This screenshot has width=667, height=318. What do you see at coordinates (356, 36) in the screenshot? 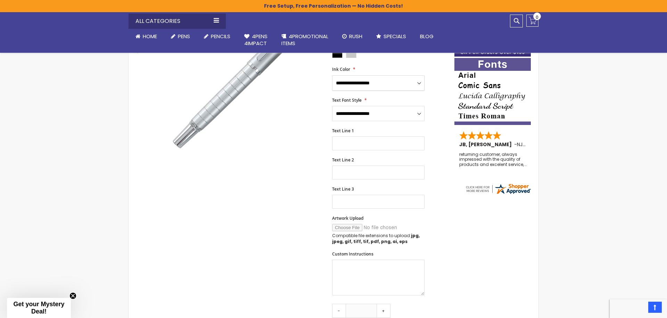
I see `span: Rush` at bounding box center [356, 36].